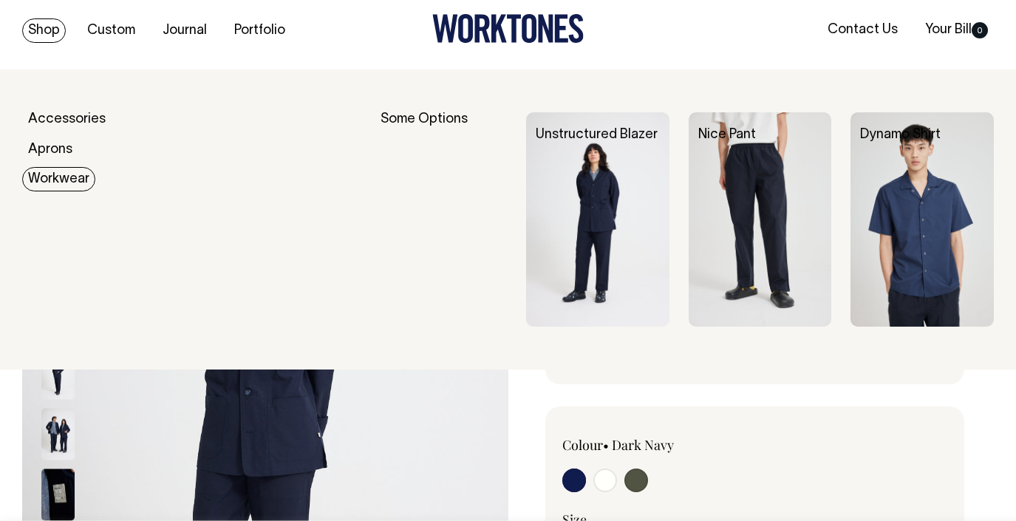  I want to click on a: Dynamo Shirt, so click(900, 134).